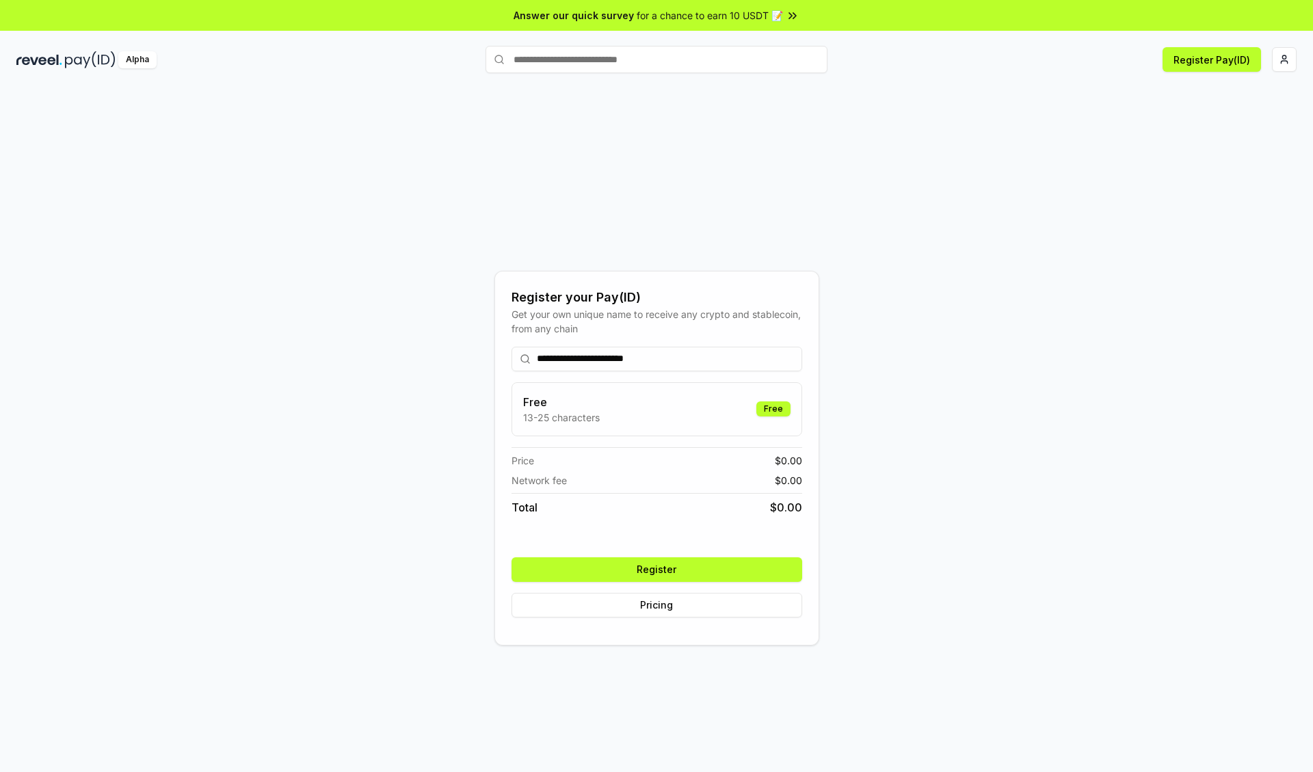  What do you see at coordinates (656, 297) in the screenshot?
I see `div: Register your Pay(ID)` at bounding box center [656, 297].